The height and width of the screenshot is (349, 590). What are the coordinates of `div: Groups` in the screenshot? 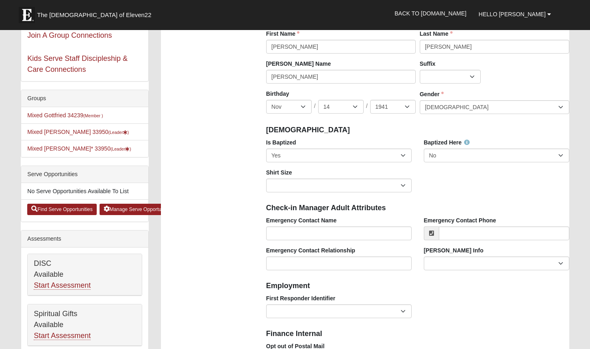 It's located at (85, 99).